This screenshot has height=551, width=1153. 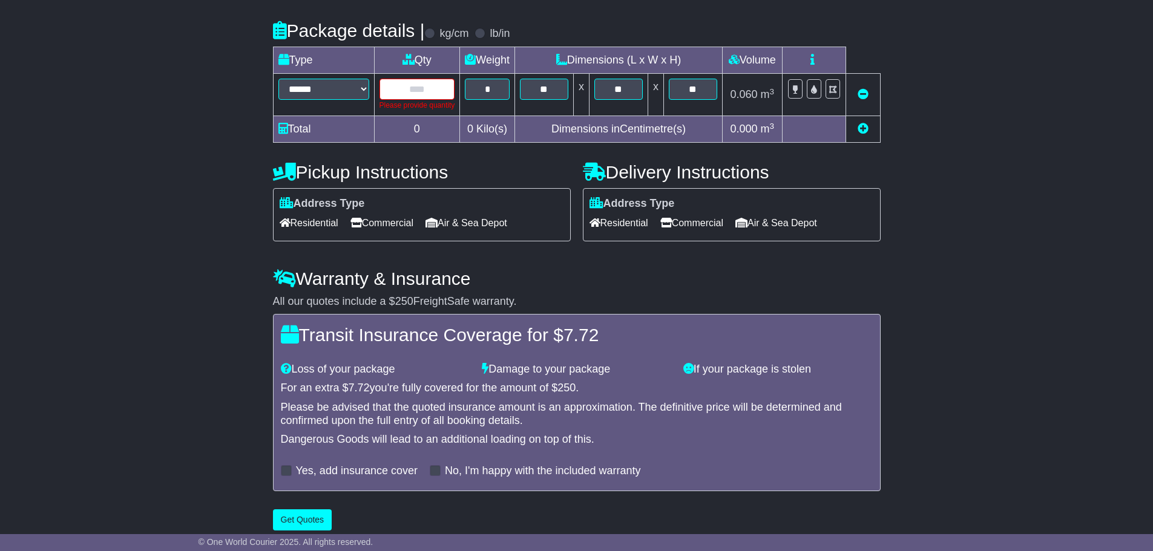 I want to click on h4: Warranty & Insurance, so click(x=577, y=278).